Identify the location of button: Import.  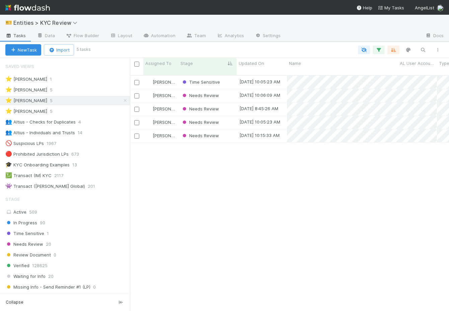
(59, 50).